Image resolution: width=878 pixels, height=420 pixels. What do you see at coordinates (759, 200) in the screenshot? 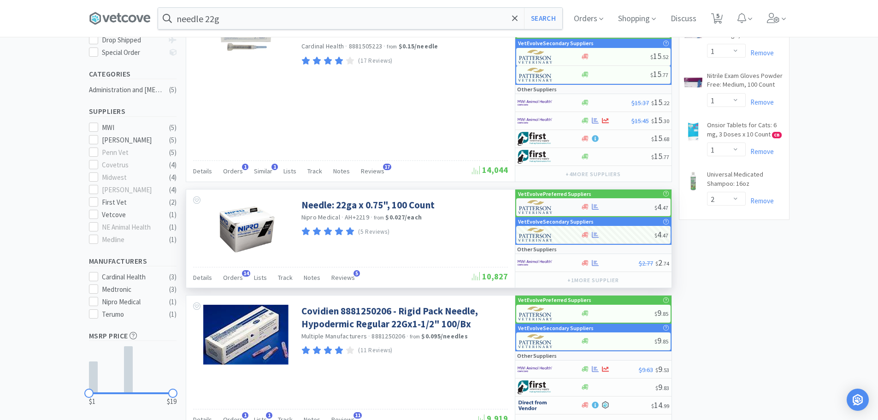
I see `a: Remove` at bounding box center [759, 200].